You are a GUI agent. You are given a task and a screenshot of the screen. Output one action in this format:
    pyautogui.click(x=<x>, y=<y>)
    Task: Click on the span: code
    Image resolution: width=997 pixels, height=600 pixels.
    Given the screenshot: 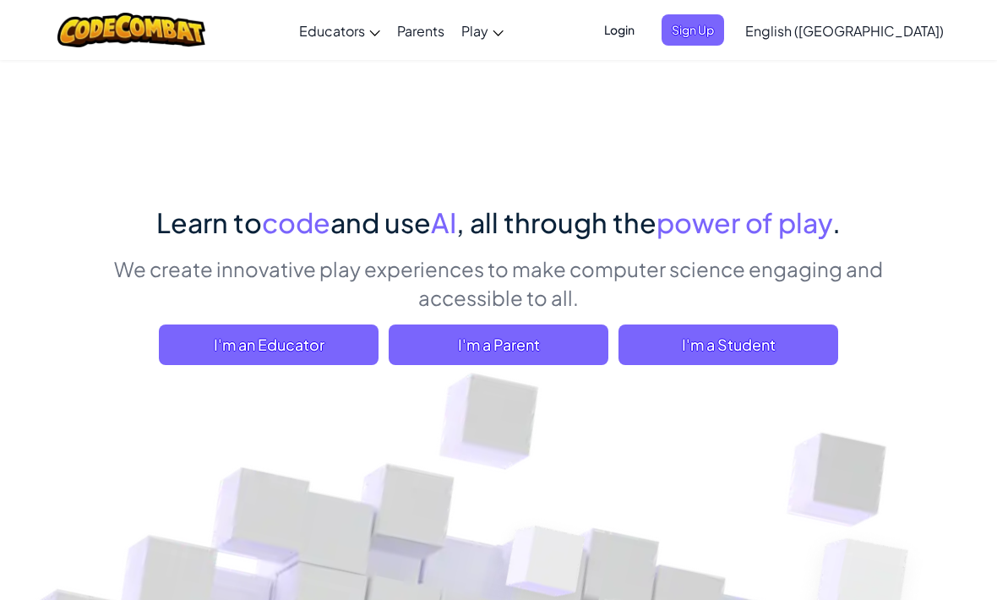 What is the action you would take?
    pyautogui.click(x=296, y=222)
    